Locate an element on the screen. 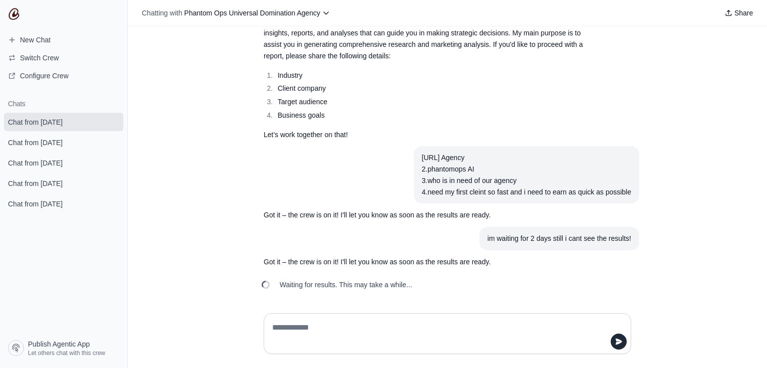 The height and width of the screenshot is (368, 767). img: CrewAI Logo is located at coordinates (14, 14).